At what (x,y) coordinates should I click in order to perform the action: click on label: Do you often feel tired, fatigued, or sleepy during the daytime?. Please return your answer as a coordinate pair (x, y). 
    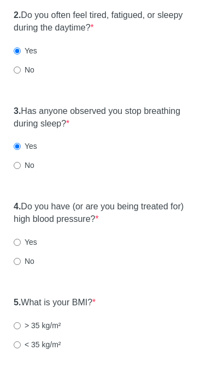
    Looking at the image, I should click on (106, 22).